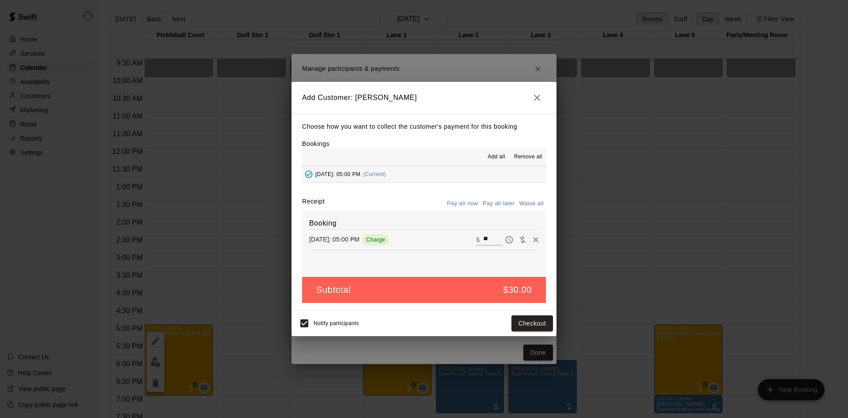 The height and width of the screenshot is (418, 848). What do you see at coordinates (517, 289) in the screenshot?
I see `h5: $30.00` at bounding box center [517, 289].